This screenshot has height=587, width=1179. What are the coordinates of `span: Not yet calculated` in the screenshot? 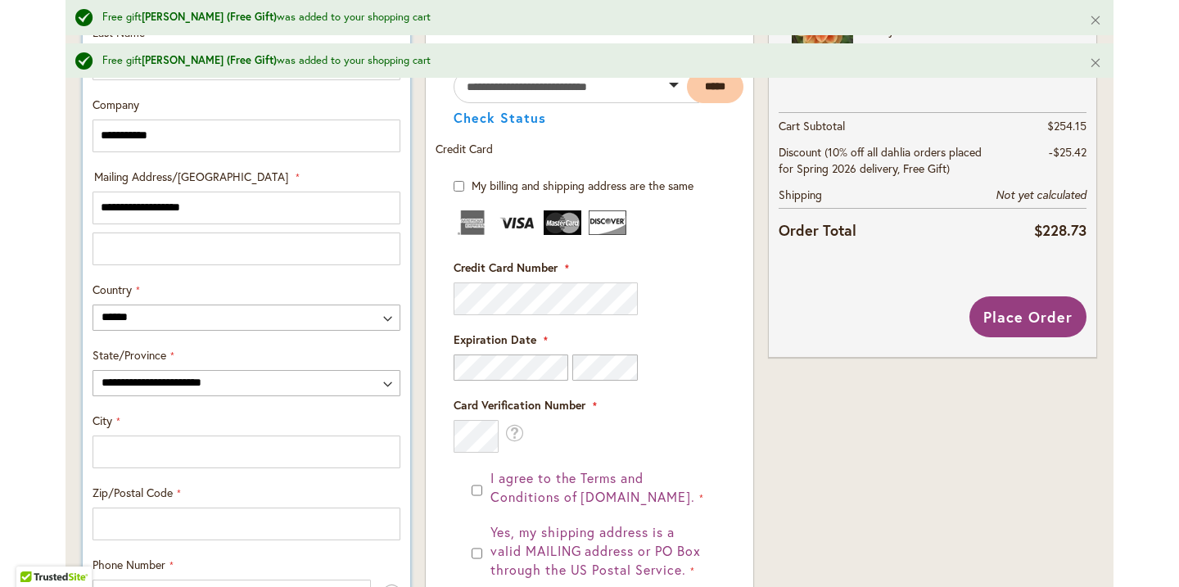 It's located at (1041, 195).